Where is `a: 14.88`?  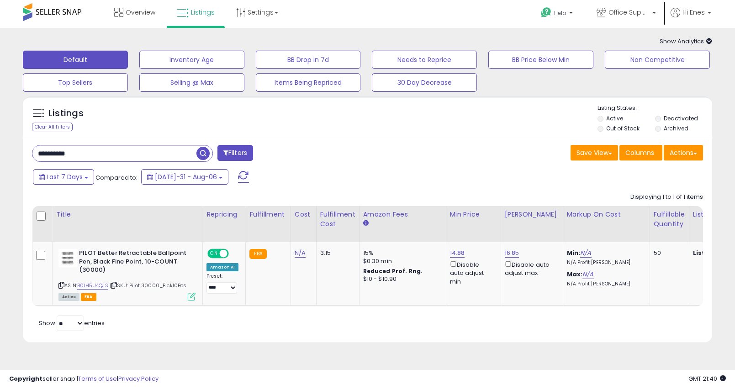
a: 14.88 is located at coordinates (457, 253).